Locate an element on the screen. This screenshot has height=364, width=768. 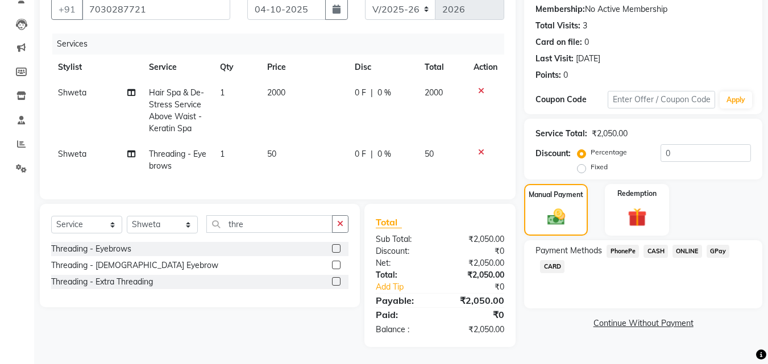
div: Last Visit: is located at coordinates (554, 59).